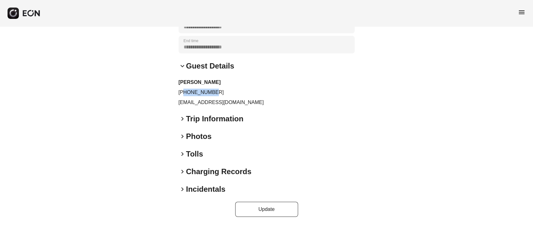  I want to click on h2: Incidentals, so click(206, 189).